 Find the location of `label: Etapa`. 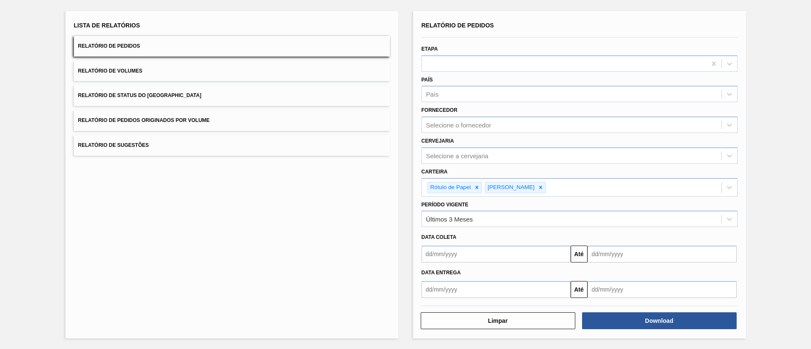

label: Etapa is located at coordinates (429, 49).